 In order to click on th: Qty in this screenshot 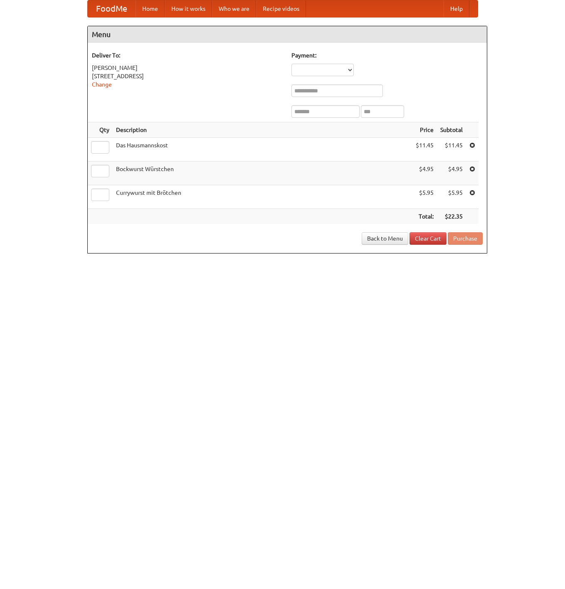, I will do `click(100, 130)`.